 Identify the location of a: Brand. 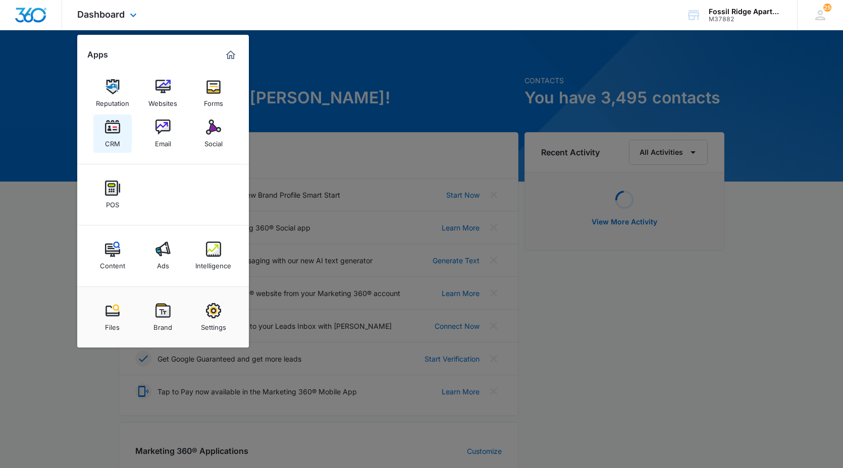
(163, 318).